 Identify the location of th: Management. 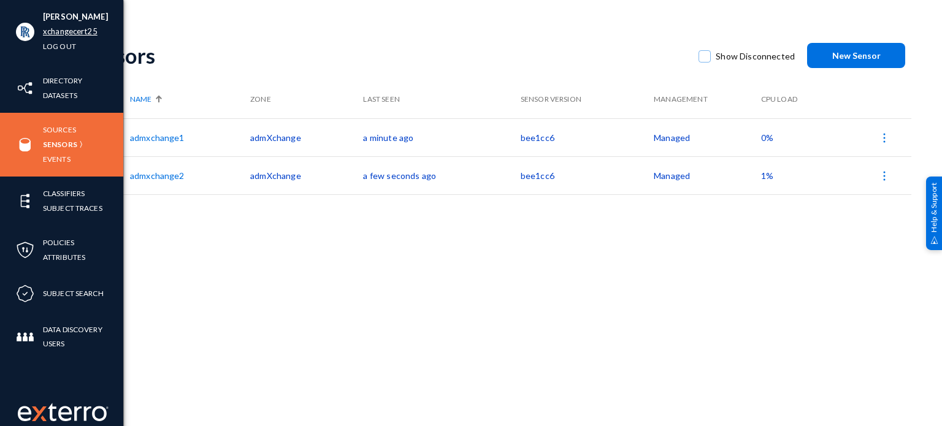
(707, 99).